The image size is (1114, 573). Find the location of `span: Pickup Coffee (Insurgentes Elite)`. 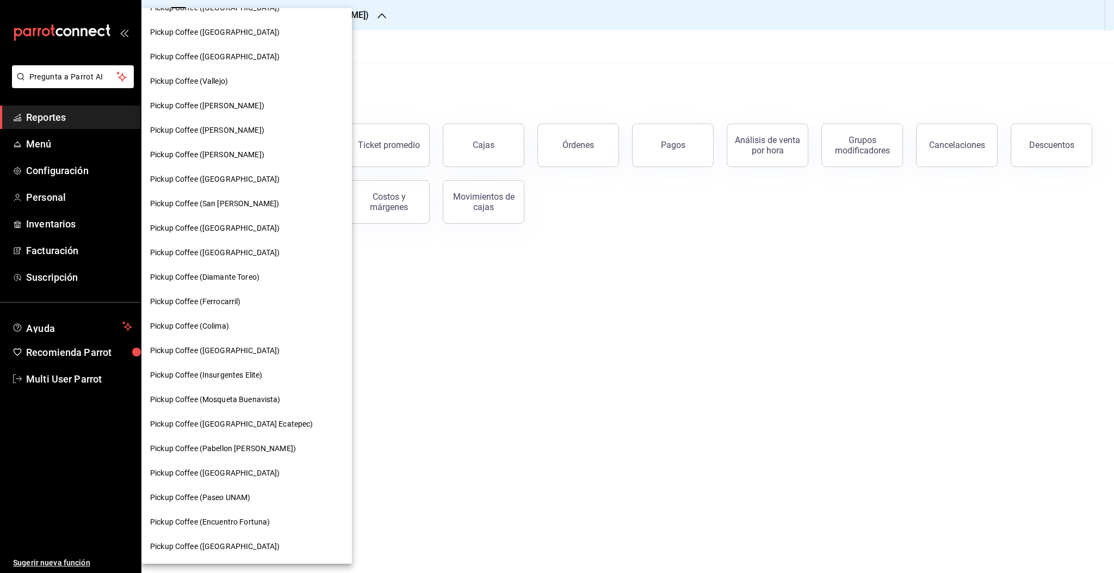

span: Pickup Coffee (Insurgentes Elite) is located at coordinates (206, 375).